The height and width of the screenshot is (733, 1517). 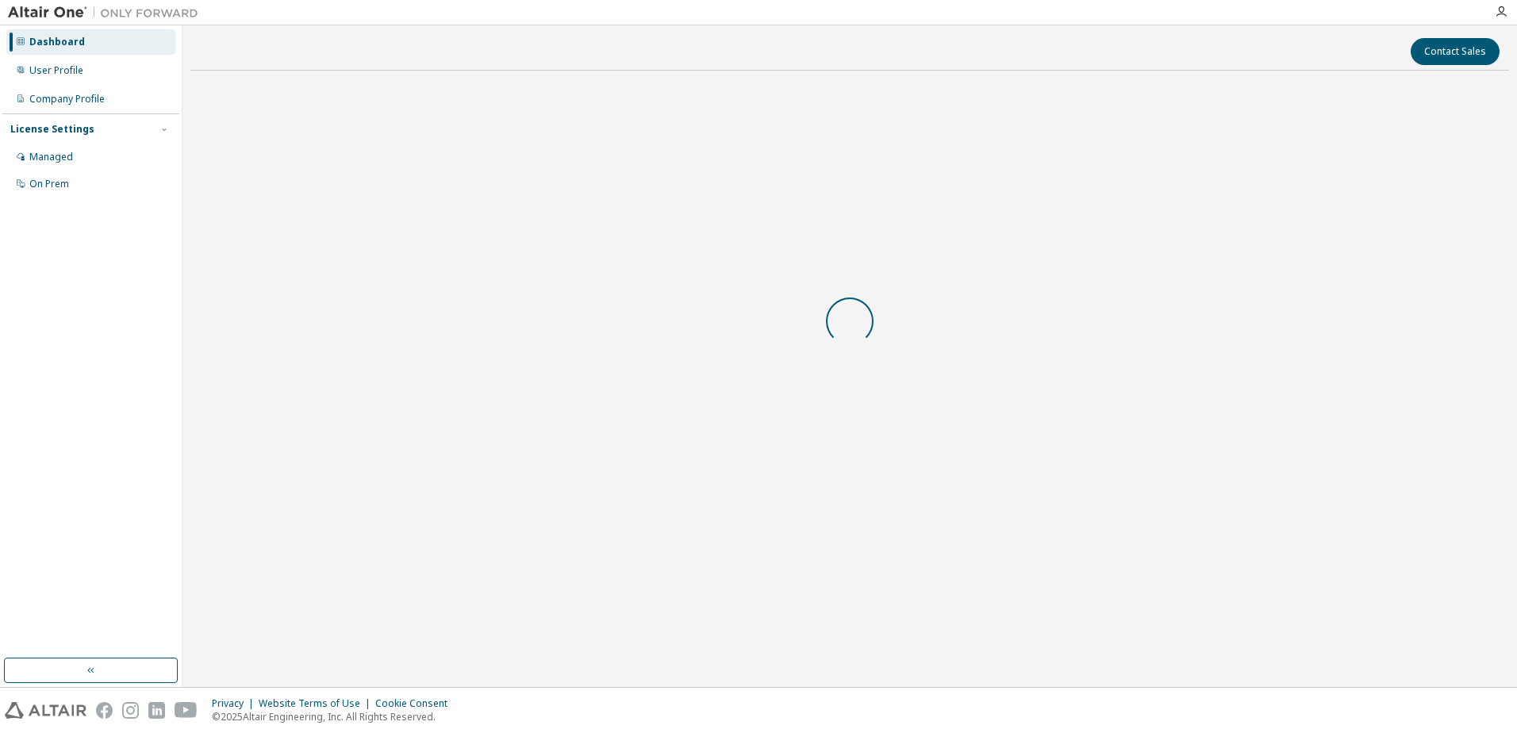 What do you see at coordinates (52, 129) in the screenshot?
I see `div: License Settings` at bounding box center [52, 129].